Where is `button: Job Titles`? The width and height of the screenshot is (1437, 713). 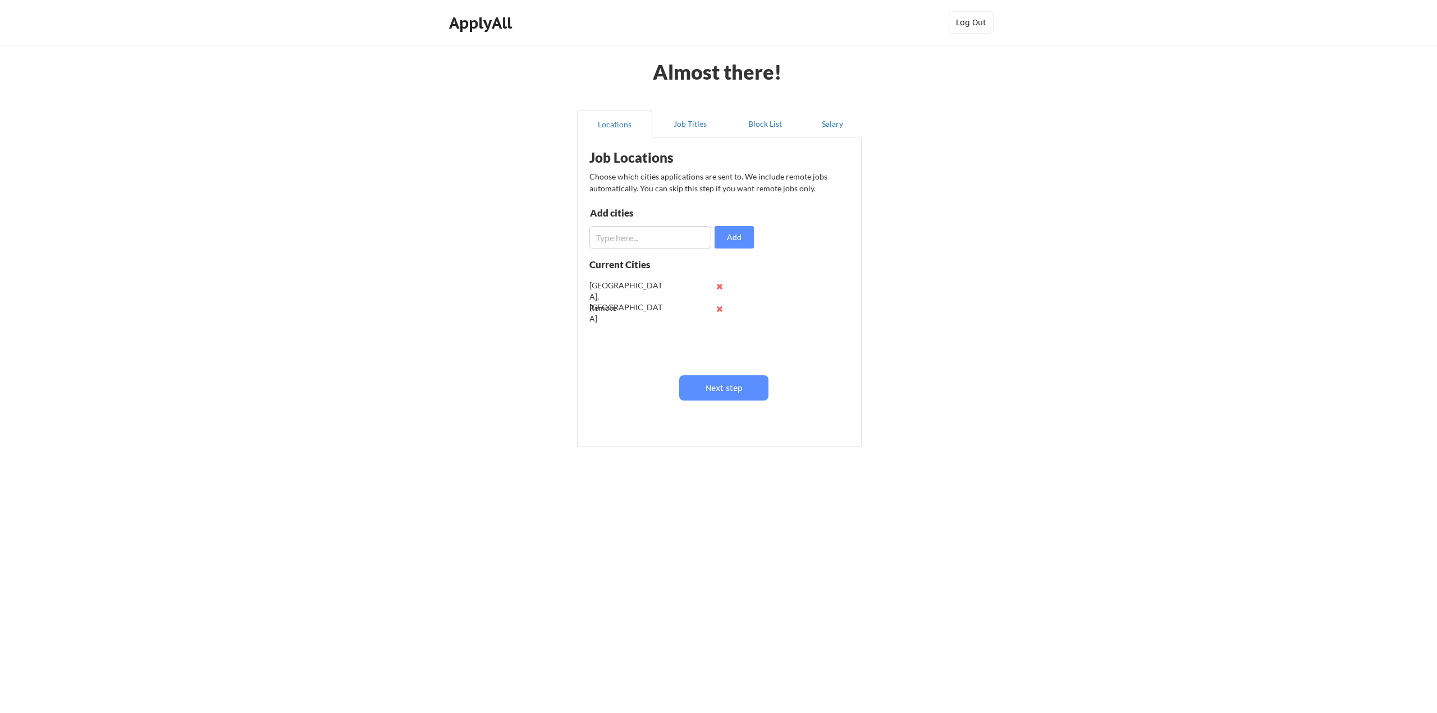
button: Job Titles is located at coordinates (690, 124).